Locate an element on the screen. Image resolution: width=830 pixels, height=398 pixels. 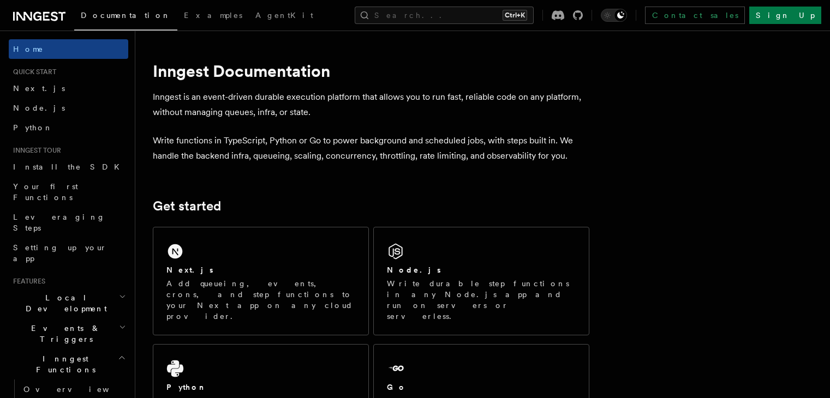
a: Examples is located at coordinates (213, 16).